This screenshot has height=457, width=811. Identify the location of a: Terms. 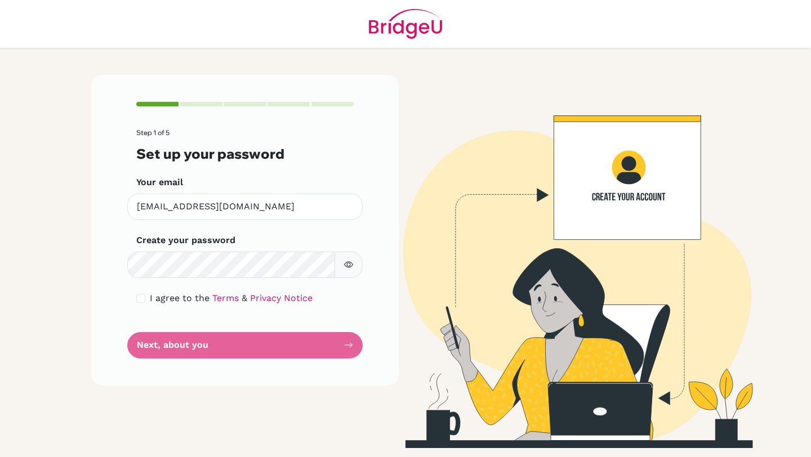
(225, 298).